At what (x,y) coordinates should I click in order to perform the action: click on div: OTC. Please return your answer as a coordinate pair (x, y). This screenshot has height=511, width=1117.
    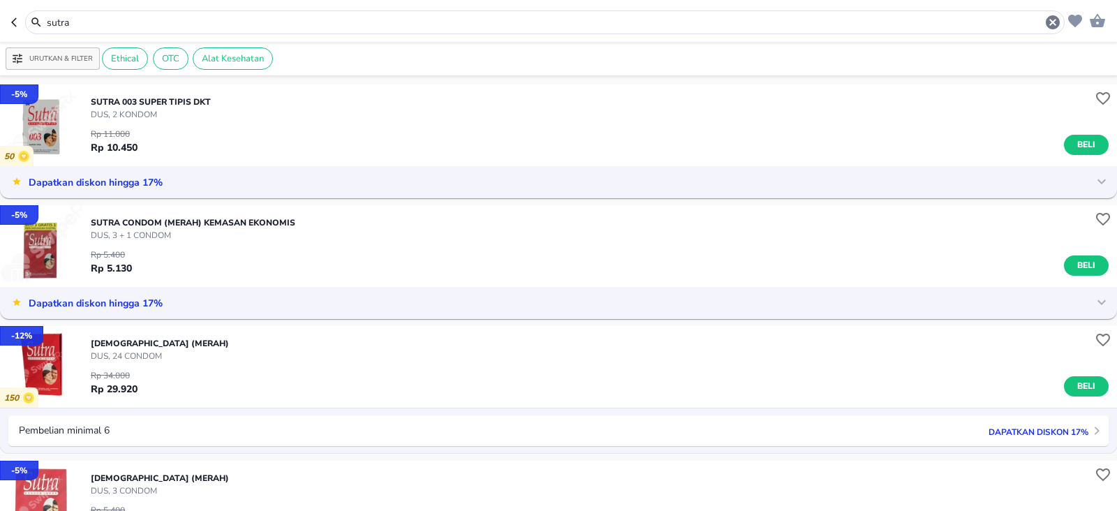
    Looking at the image, I should click on (170, 59).